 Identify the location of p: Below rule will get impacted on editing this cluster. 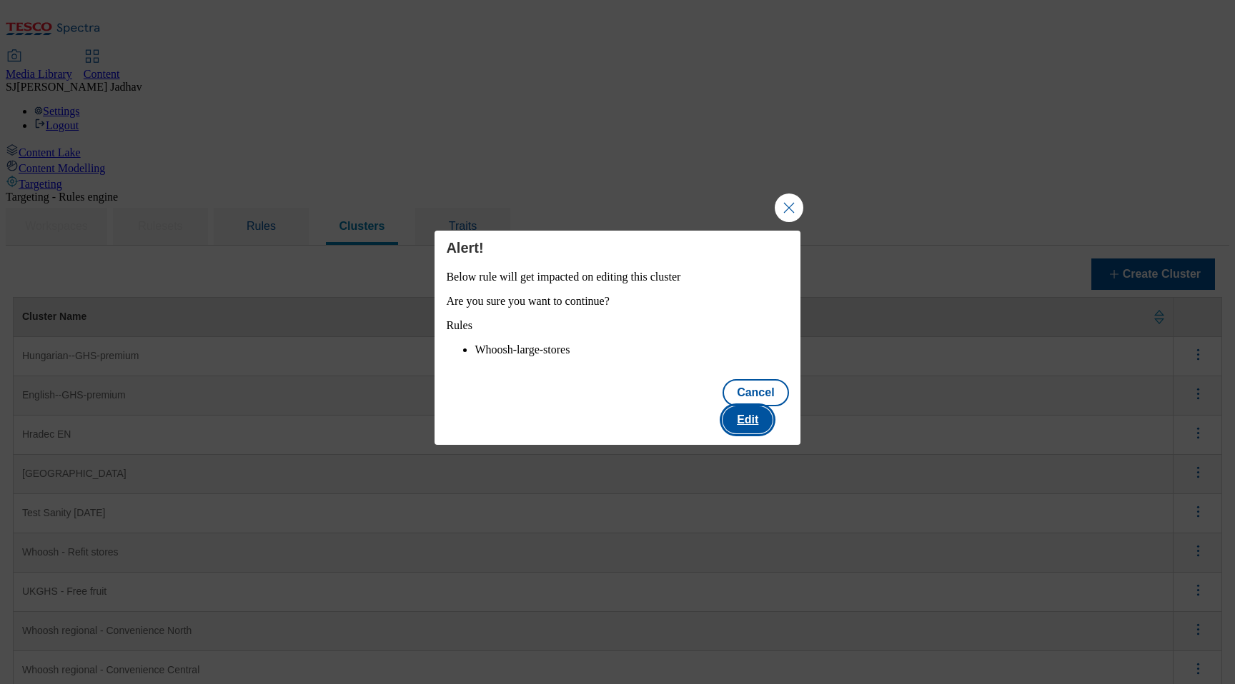
(617, 277).